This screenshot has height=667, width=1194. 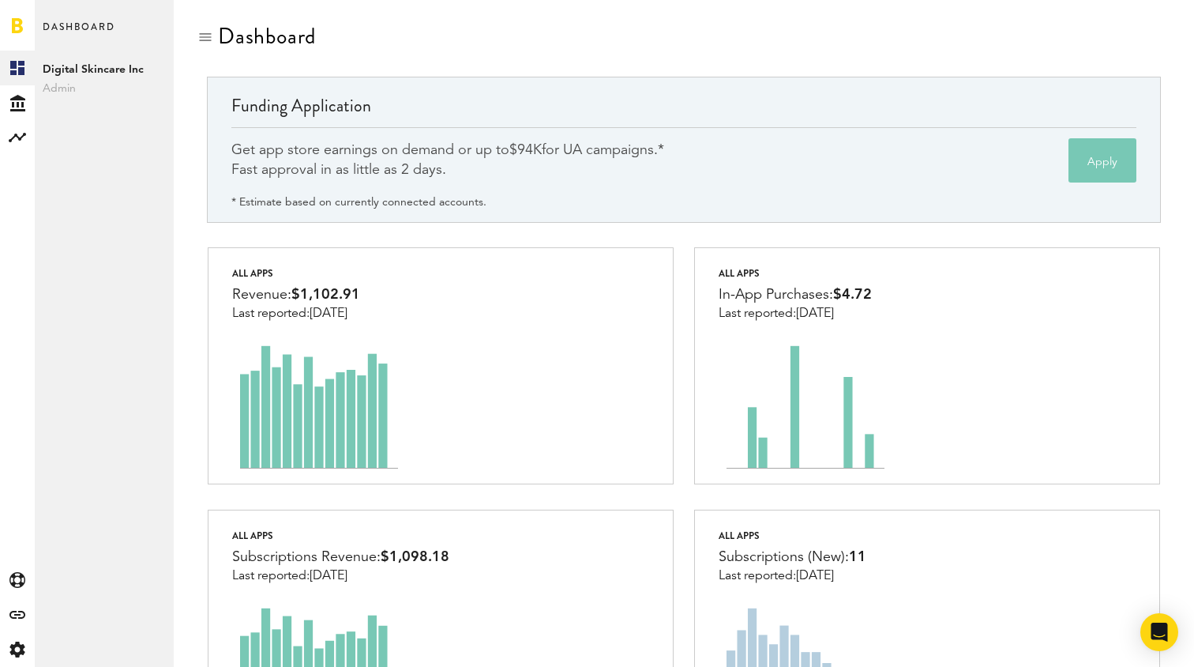 I want to click on span: 11, so click(x=858, y=557).